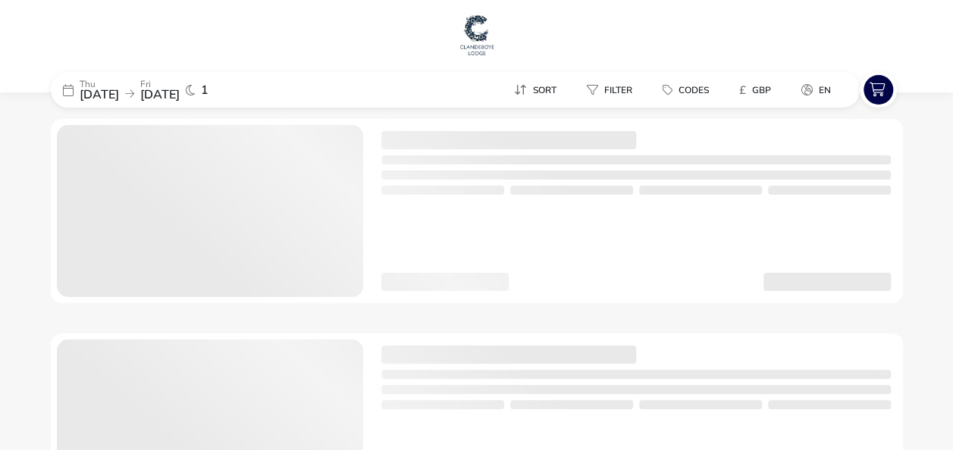 The height and width of the screenshot is (450, 953). I want to click on span: 1, so click(205, 90).